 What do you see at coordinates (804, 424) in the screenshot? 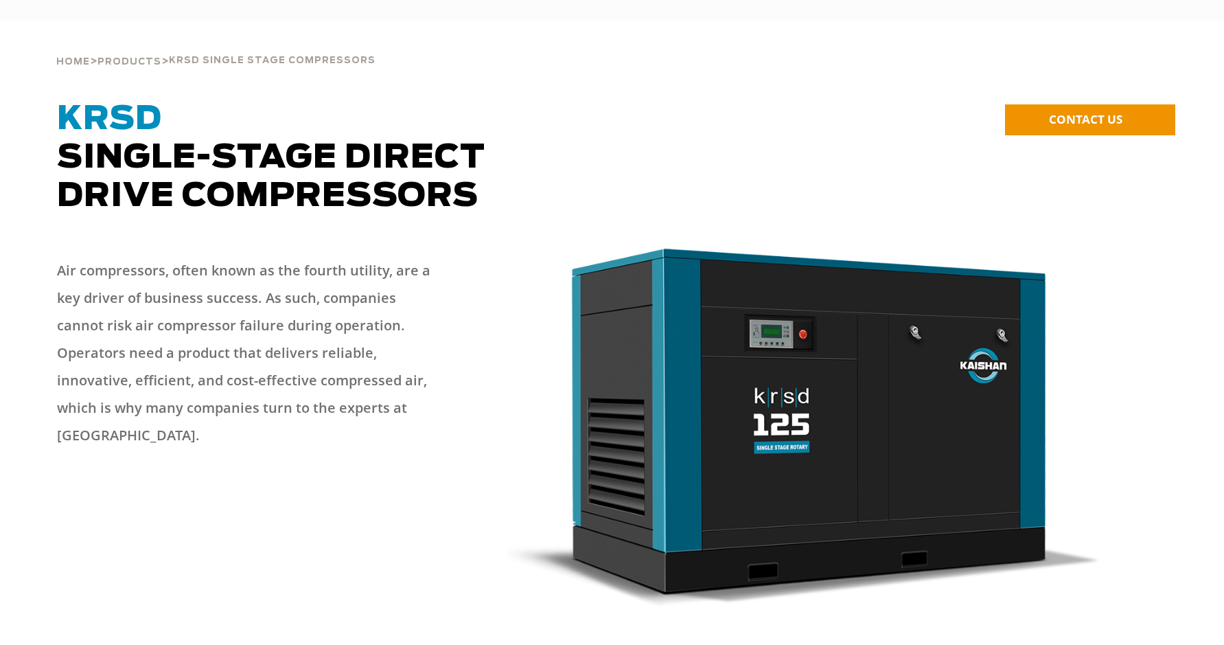
I see `img: krsd125` at bounding box center [804, 424].